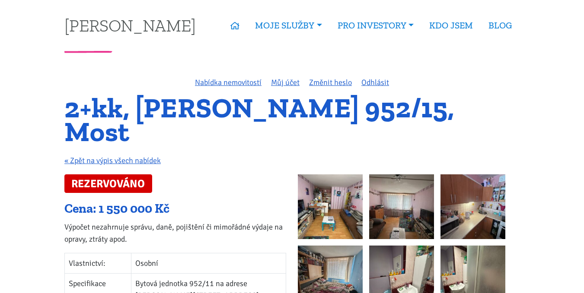 The height and width of the screenshot is (293, 584). Describe the element at coordinates (108, 184) in the screenshot. I see `span: REZERVOVÁNO` at that location.